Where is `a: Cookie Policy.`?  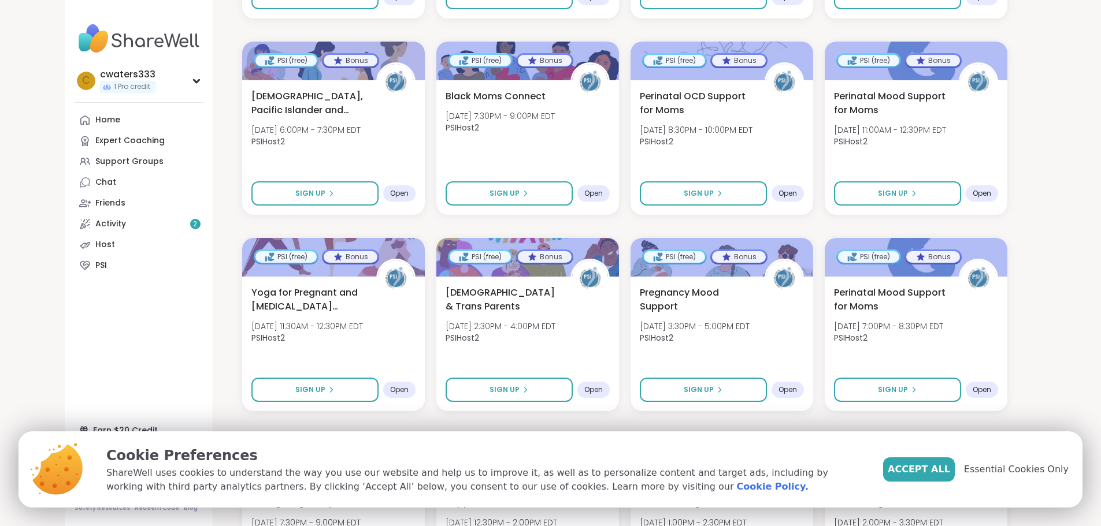 a: Cookie Policy. is located at coordinates (772, 487).